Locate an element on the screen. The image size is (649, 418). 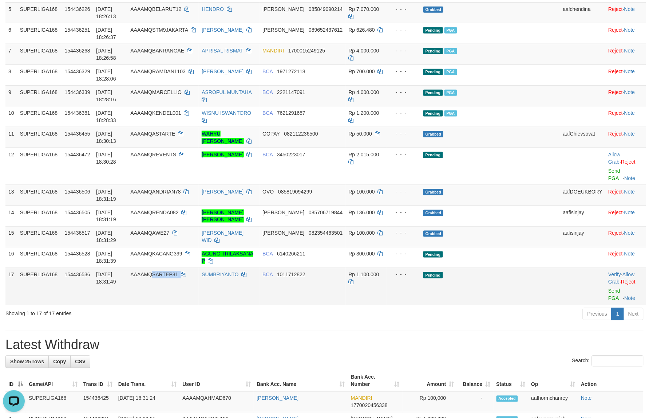
span: Copy 1971272118 to clipboard is located at coordinates (291, 71).